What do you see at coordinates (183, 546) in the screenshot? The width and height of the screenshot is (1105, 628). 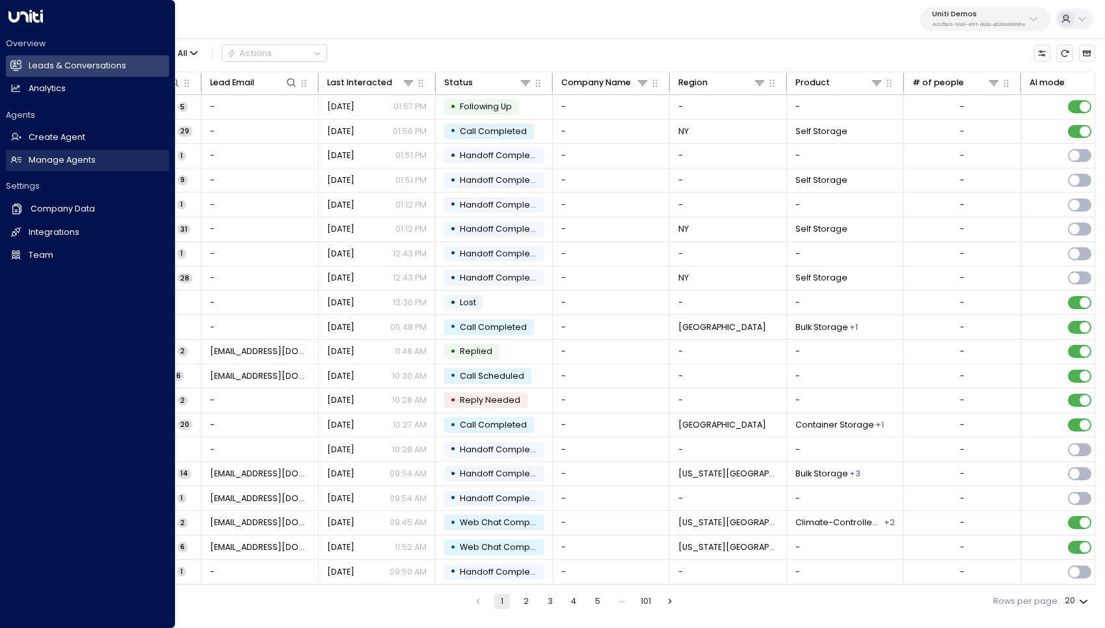 I see `span: 6` at bounding box center [183, 546].